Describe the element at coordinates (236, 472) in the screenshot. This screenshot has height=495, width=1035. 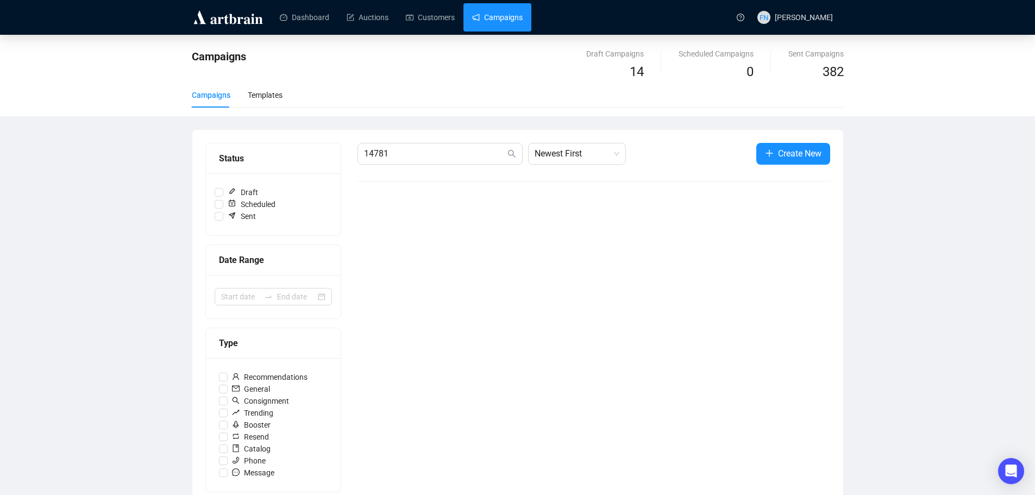
I see `span: message` at that location.